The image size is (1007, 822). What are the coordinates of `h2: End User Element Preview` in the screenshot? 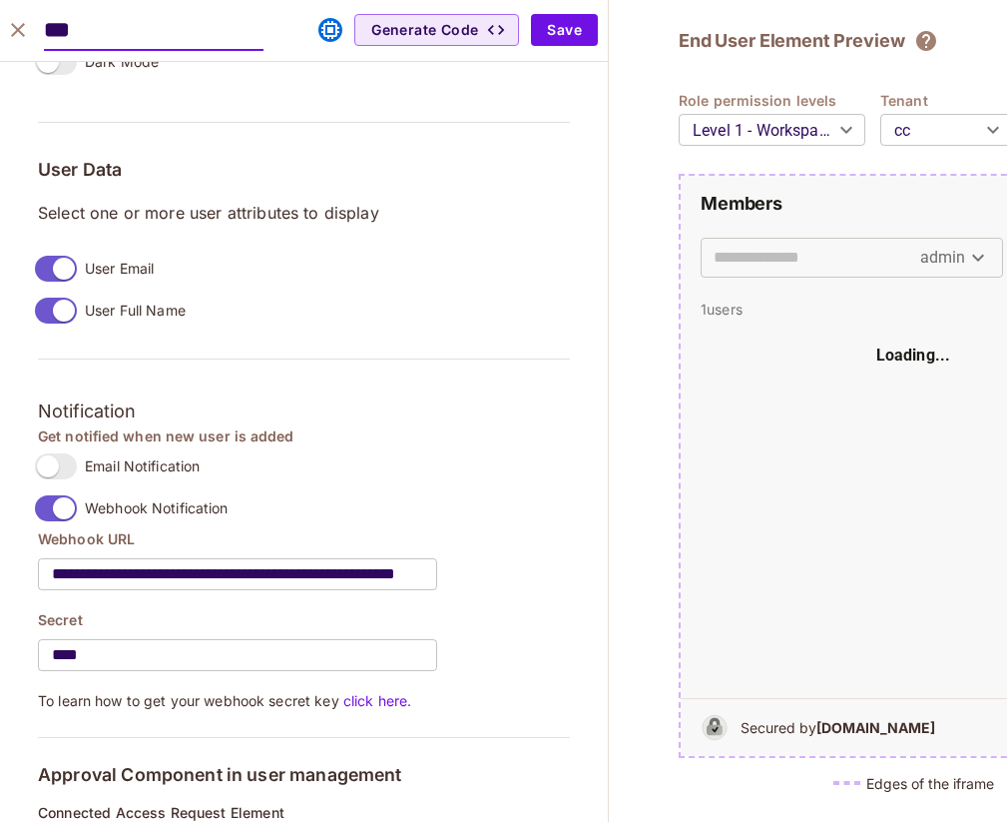 It's located at (792, 41).